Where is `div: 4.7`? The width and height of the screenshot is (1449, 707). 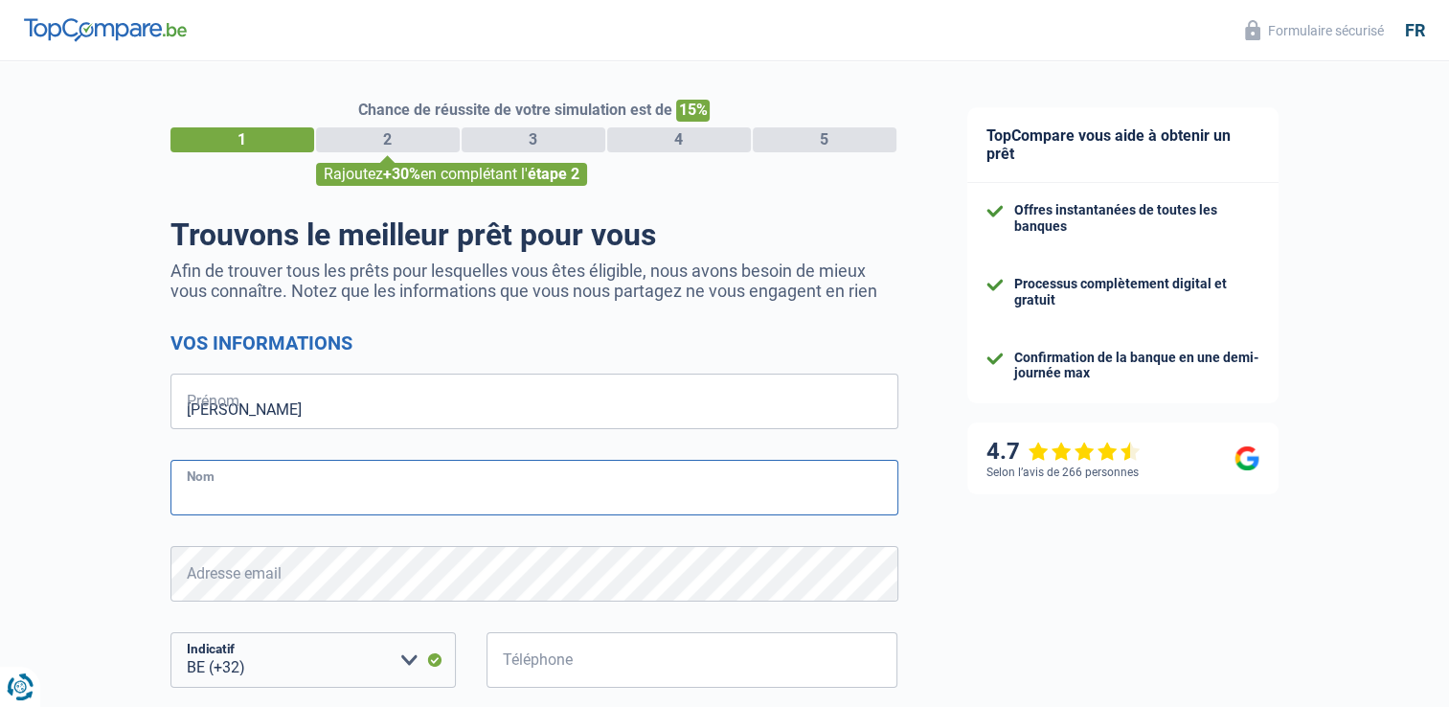 div: 4.7 is located at coordinates (1063, 451).